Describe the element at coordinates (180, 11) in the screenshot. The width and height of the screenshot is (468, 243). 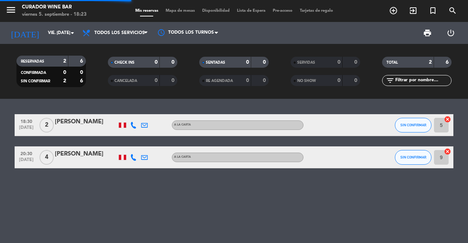
I see `span: Mapa de mesas` at that location.